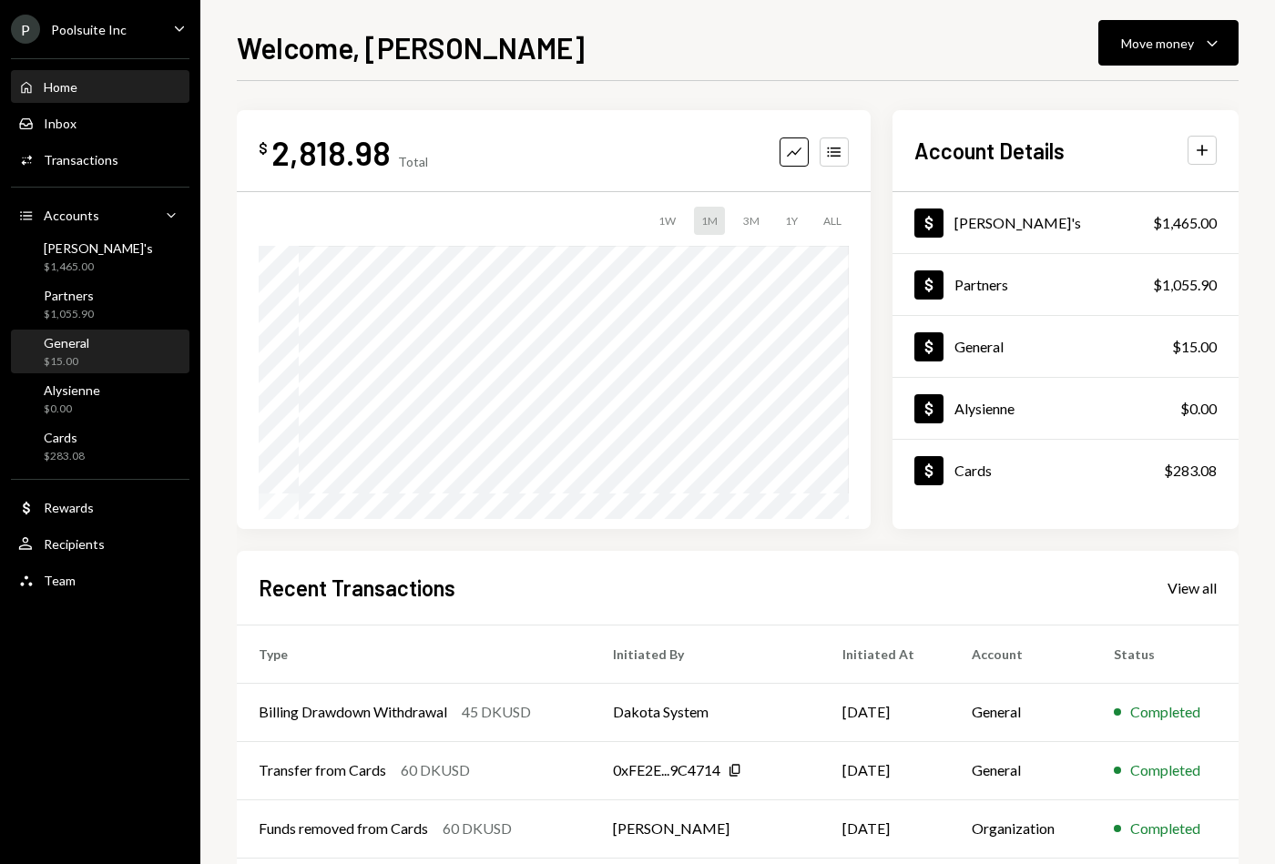 This screenshot has height=864, width=1275. What do you see at coordinates (1192, 587) in the screenshot?
I see `a: View all` at bounding box center [1192, 587].